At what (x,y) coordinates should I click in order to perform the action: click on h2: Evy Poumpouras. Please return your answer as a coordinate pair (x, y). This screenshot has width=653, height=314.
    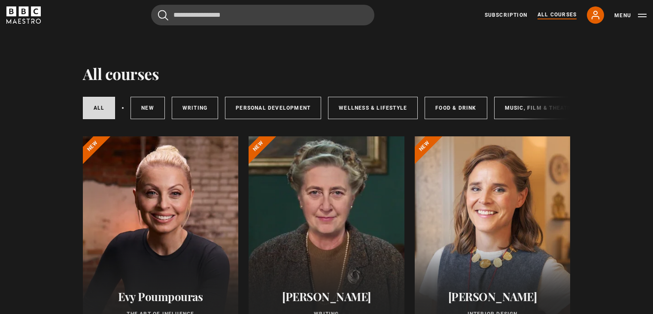
    Looking at the image, I should click on (161, 296).